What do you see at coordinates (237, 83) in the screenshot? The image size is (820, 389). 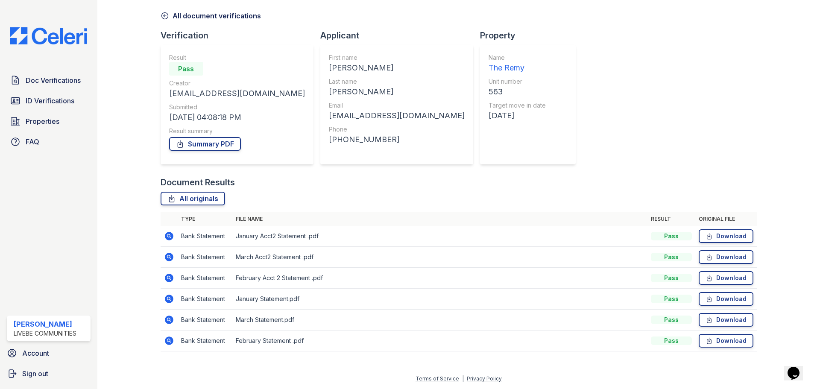 I see `div: Creator` at bounding box center [237, 83].